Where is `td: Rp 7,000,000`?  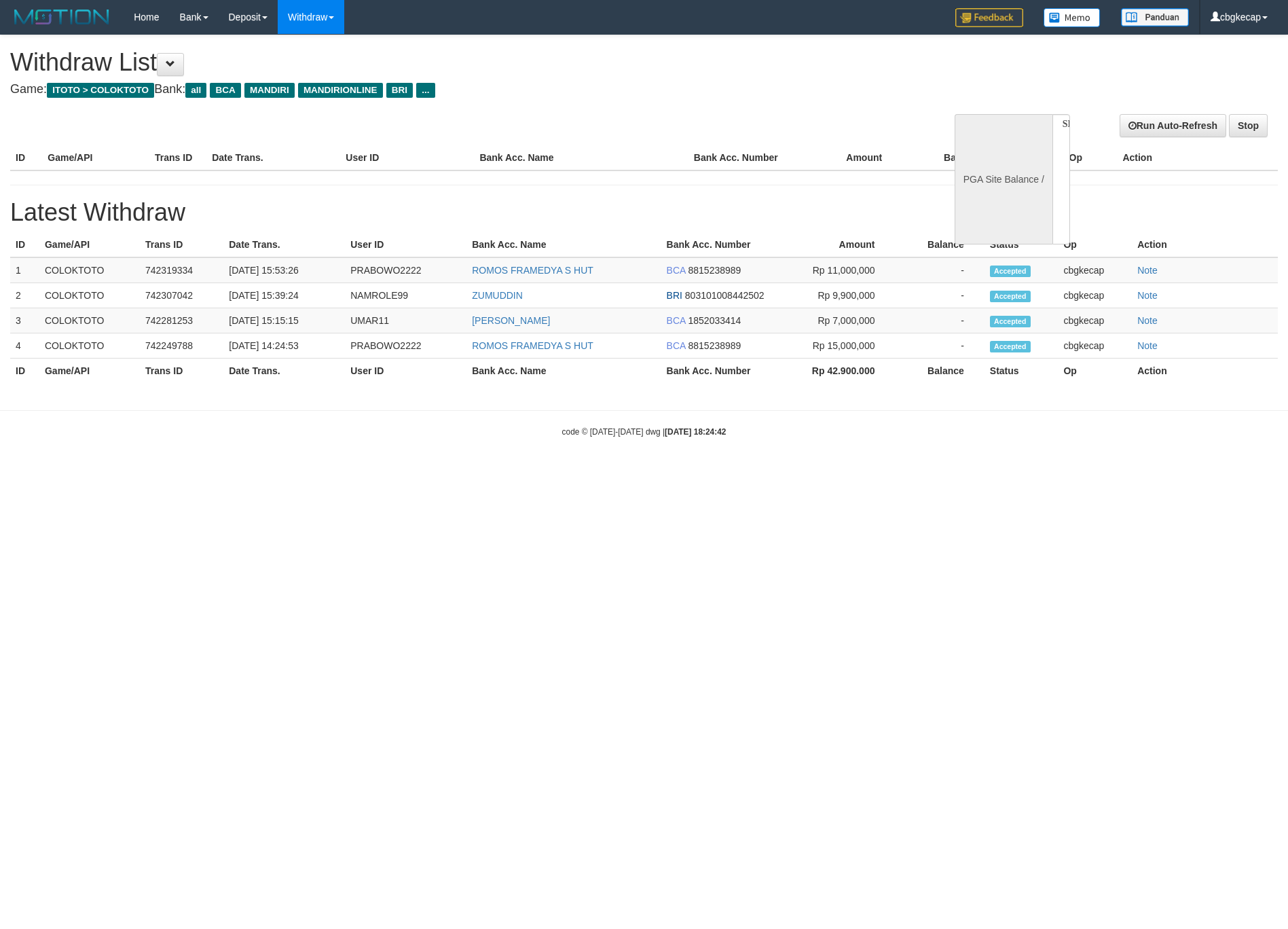
td: Rp 7,000,000 is located at coordinates (843, 320).